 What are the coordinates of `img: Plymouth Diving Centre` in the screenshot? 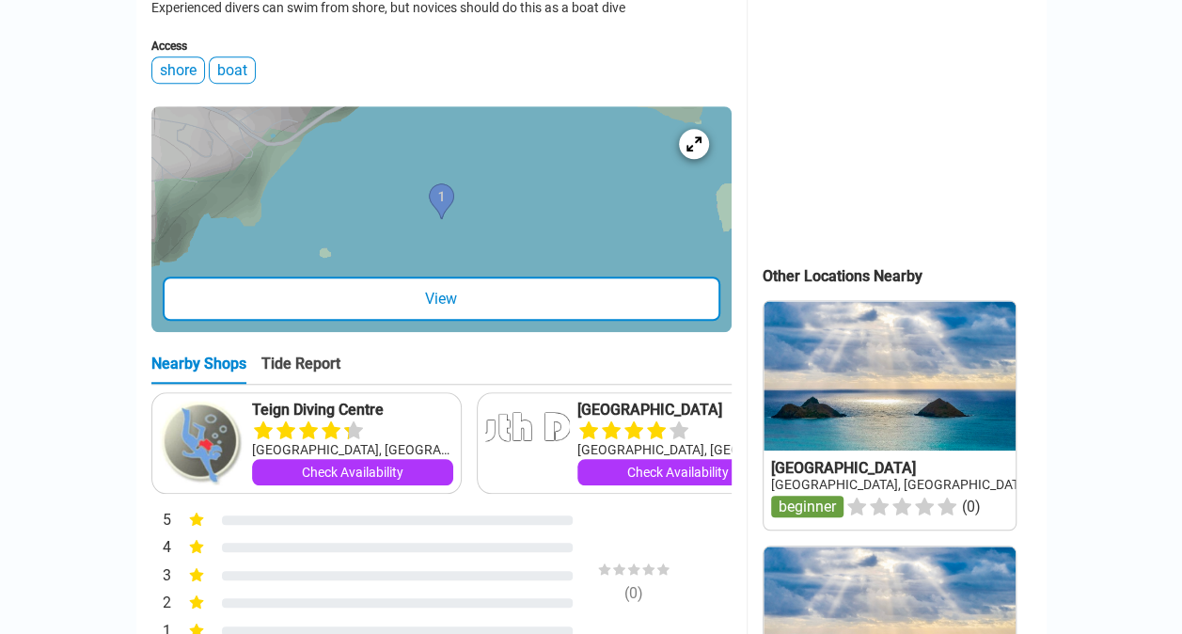 It's located at (527, 443).